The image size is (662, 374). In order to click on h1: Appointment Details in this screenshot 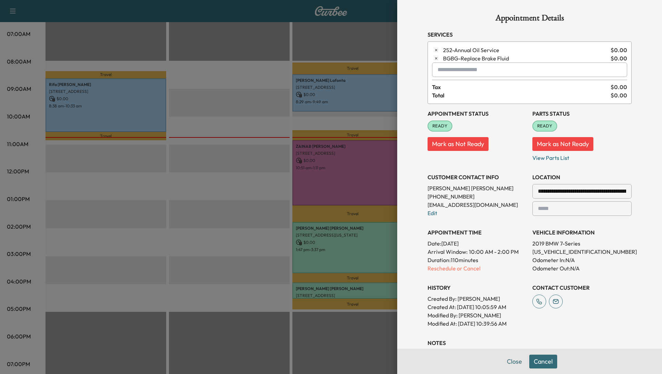, I will do `click(530, 19)`.